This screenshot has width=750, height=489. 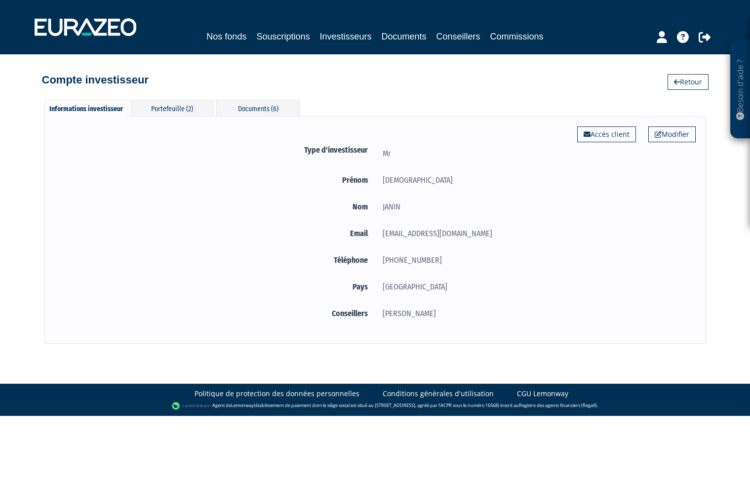 I want to click on label: Type d'investisseur, so click(x=215, y=150).